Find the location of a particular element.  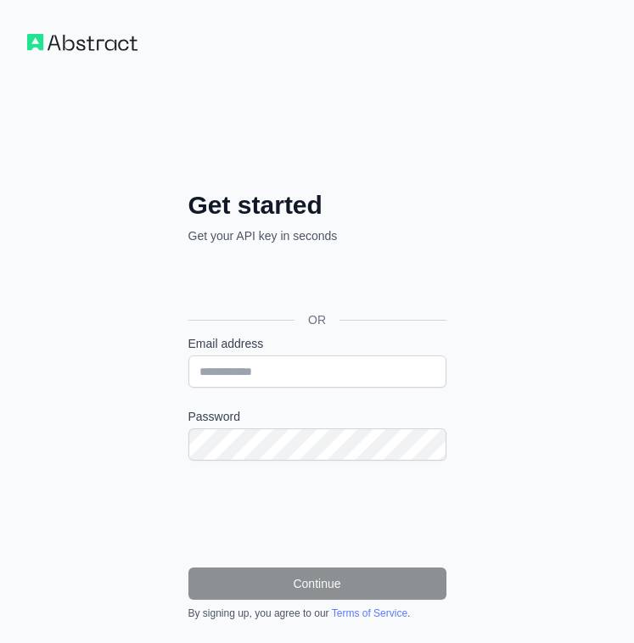

label: Email address is located at coordinates (317, 343).